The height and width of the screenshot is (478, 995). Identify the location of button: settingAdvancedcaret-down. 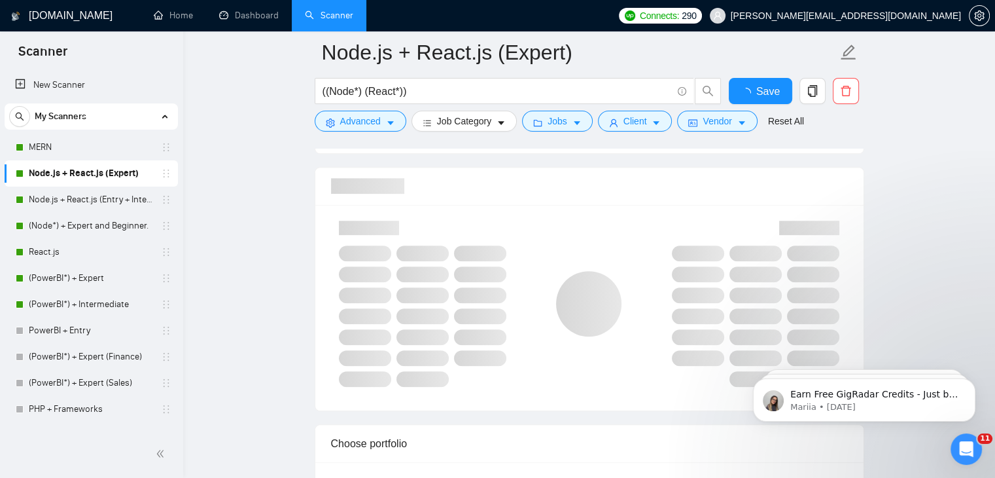
(360, 121).